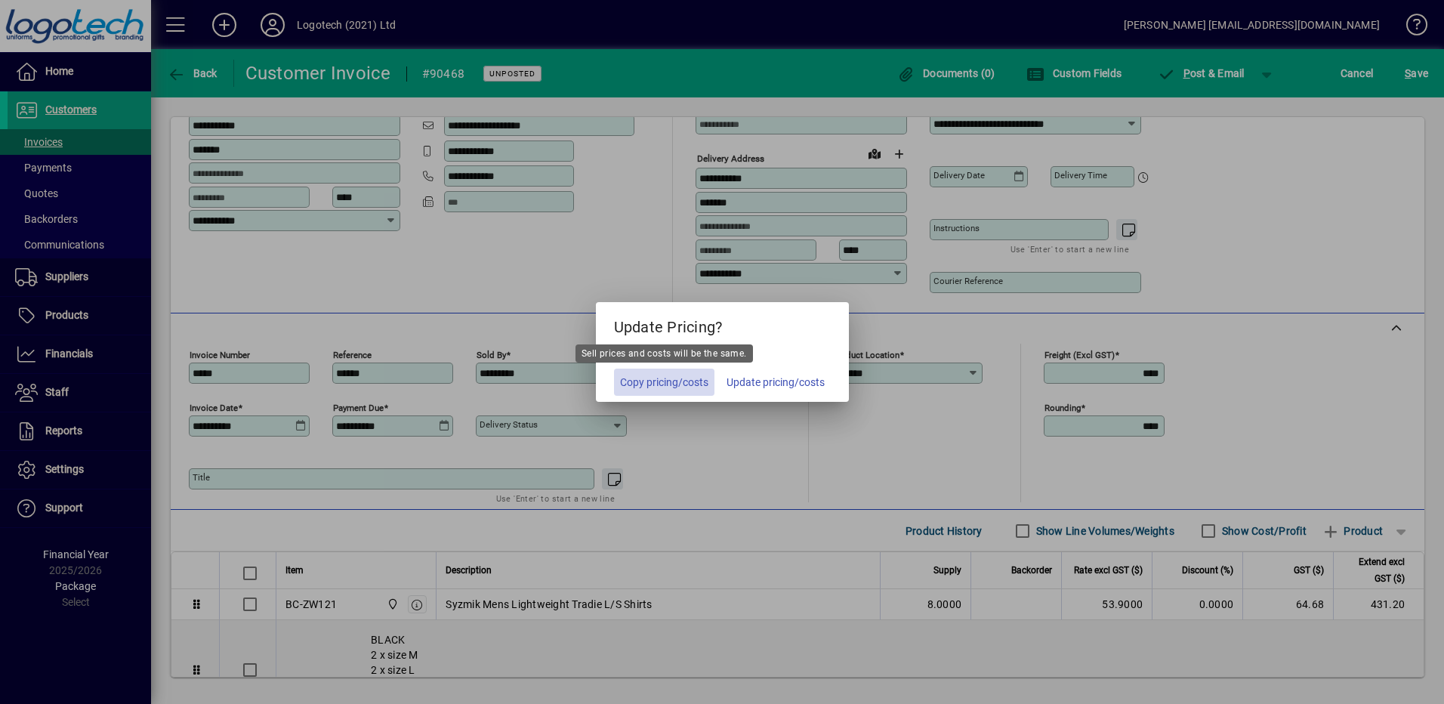  What do you see at coordinates (776, 382) in the screenshot?
I see `span: Update pricing/costs` at bounding box center [776, 382].